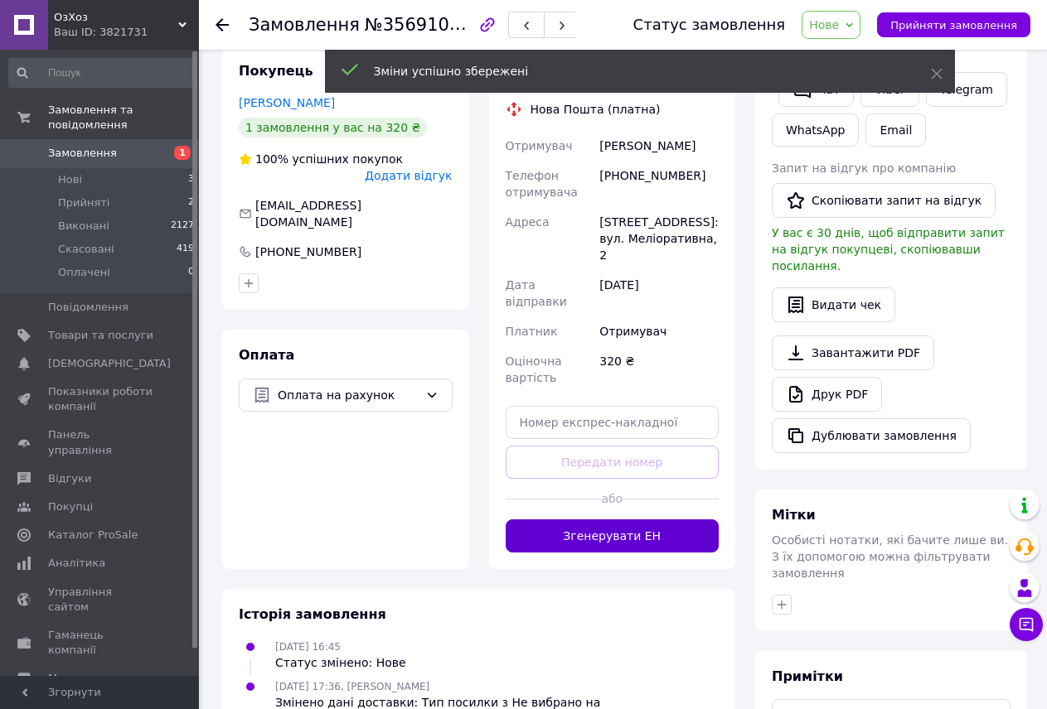 The height and width of the screenshot is (709, 1047). I want to click on span: Панель управління, so click(100, 443).